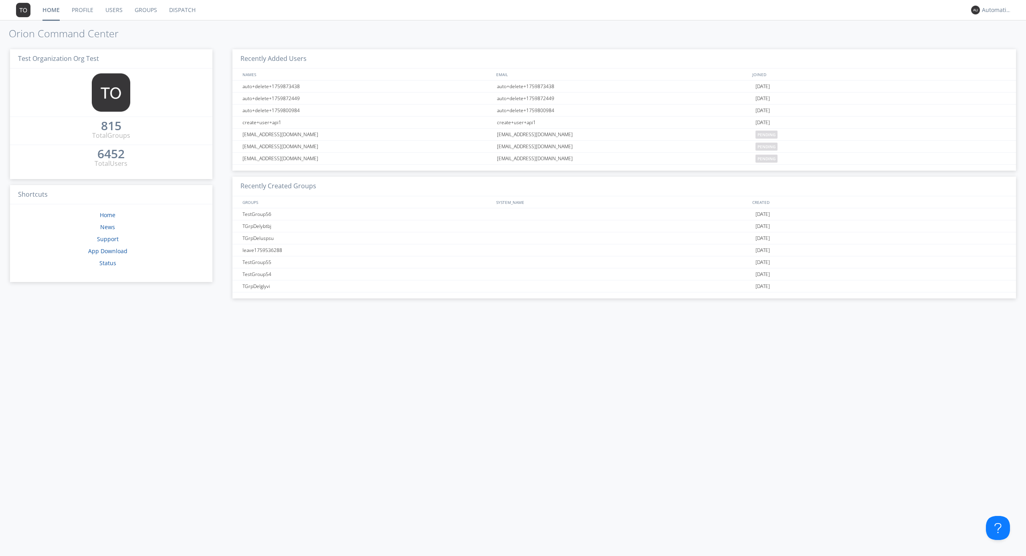  I want to click on div: TestGroup55, so click(368, 262).